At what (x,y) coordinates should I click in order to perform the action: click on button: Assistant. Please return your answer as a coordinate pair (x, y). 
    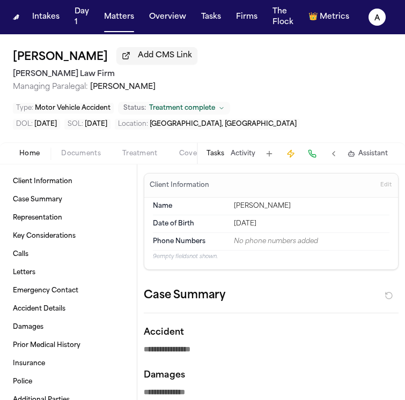
    Looking at the image, I should click on (367, 154).